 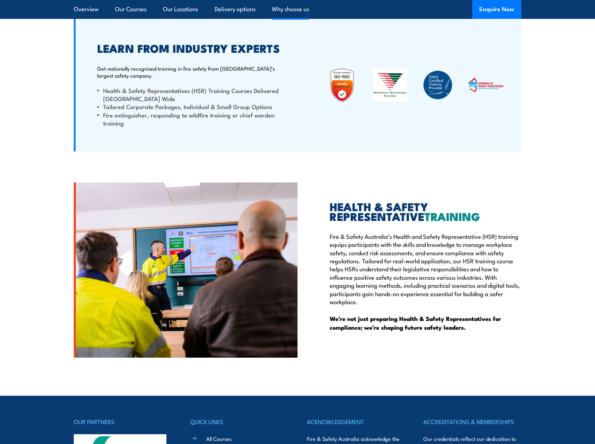 What do you see at coordinates (189, 119) in the screenshot?
I see `li: Fire extinguisher, responding to wildfire training or chief warden training` at bounding box center [189, 119].